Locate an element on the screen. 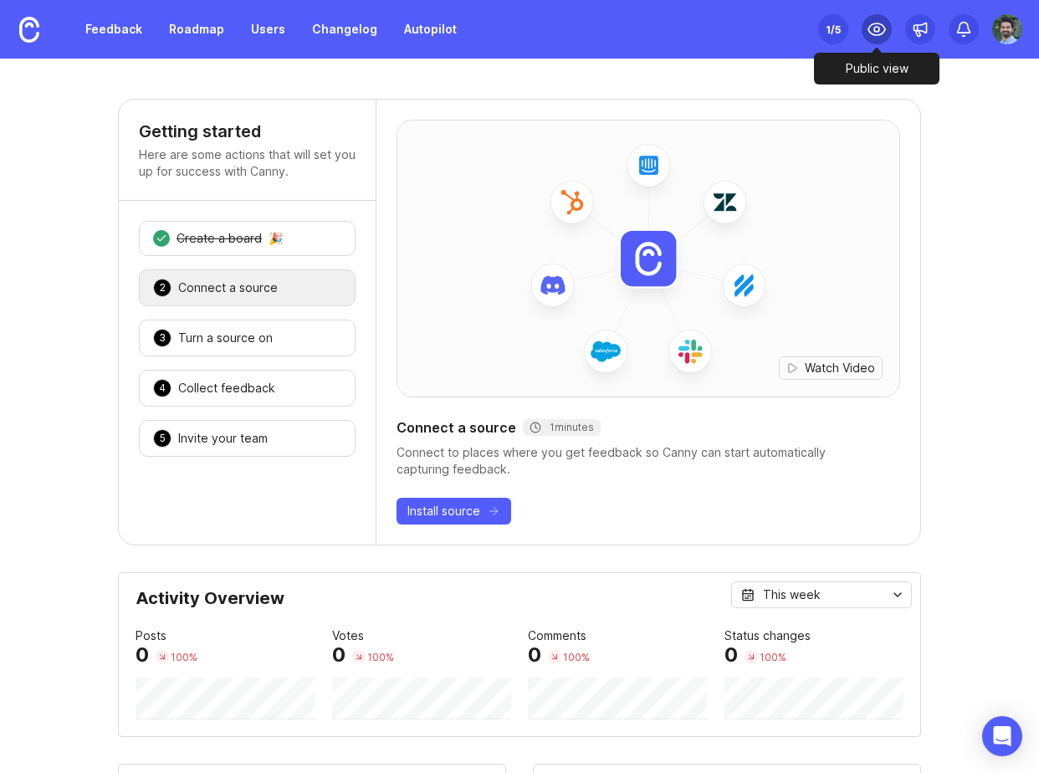 The height and width of the screenshot is (773, 1039). a: Feedback is located at coordinates (114, 29).